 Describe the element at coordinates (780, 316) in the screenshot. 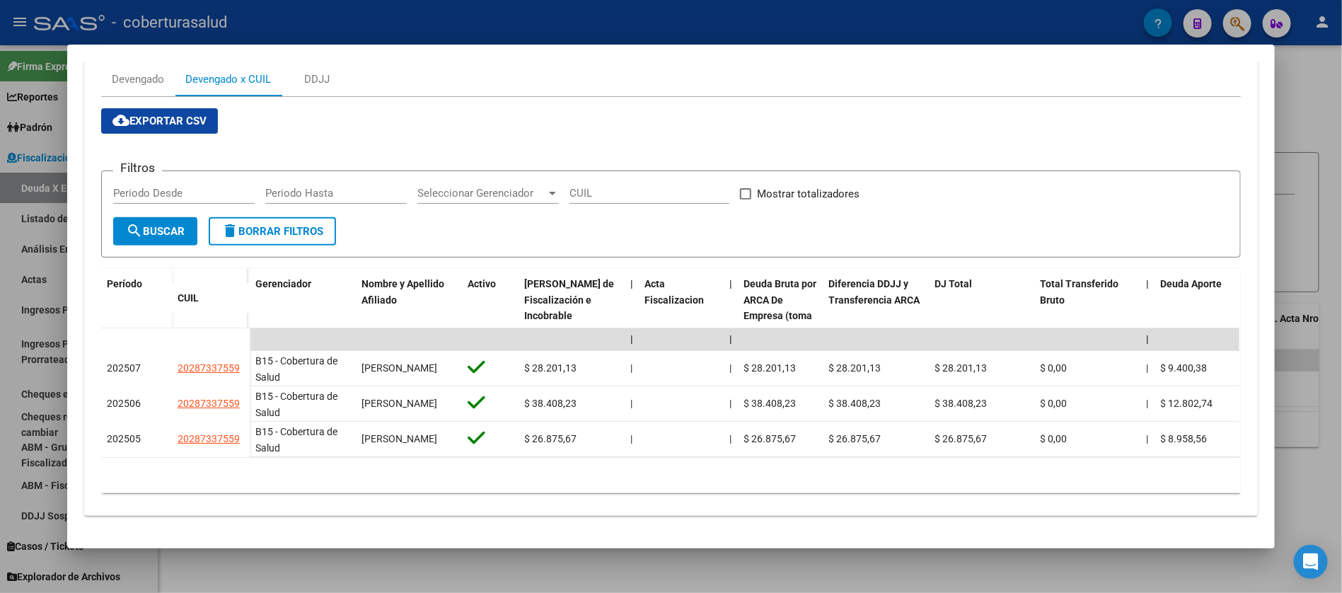

I see `datatable-header-cell: Deuda Bruta por ARCA De Empresa (toma en cuenta todos los afiliados)` at that location.